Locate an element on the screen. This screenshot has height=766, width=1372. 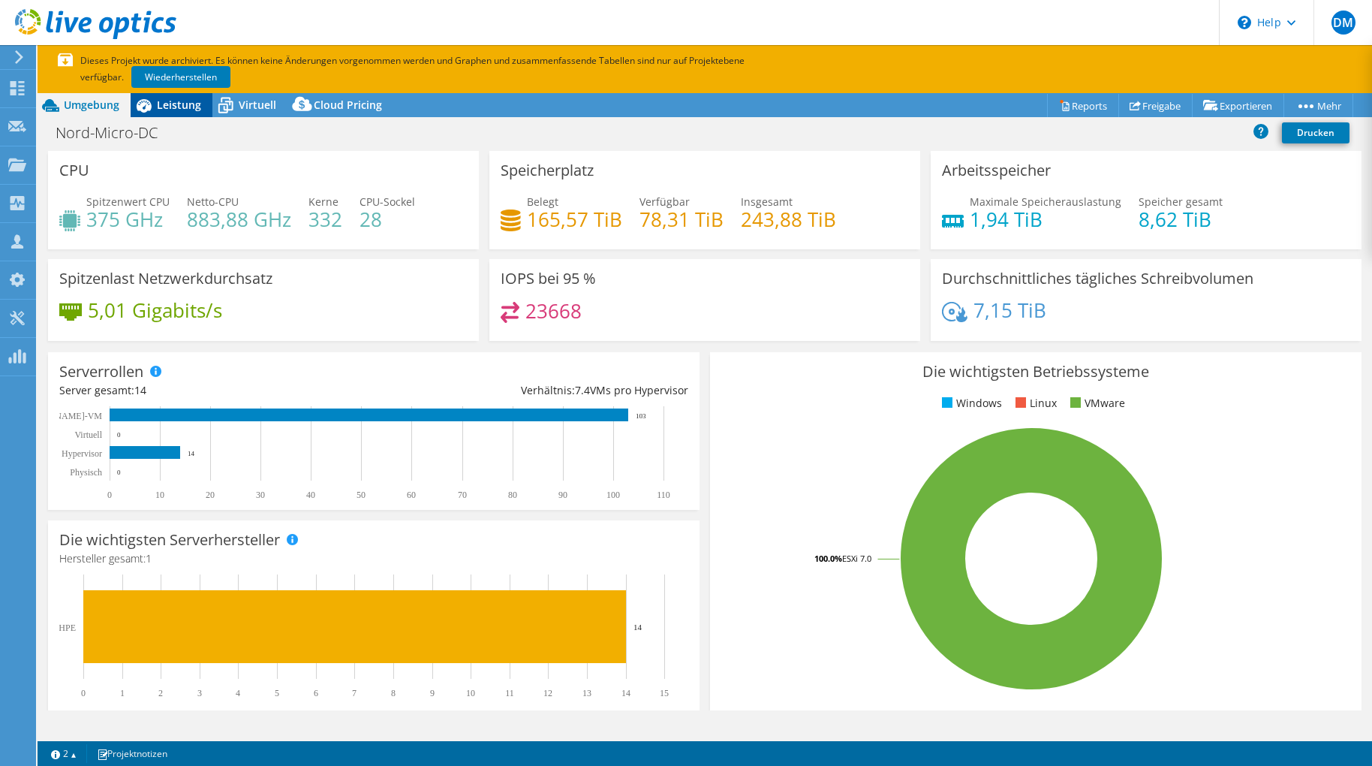
h4: 883,88 GHz is located at coordinates (239, 219).